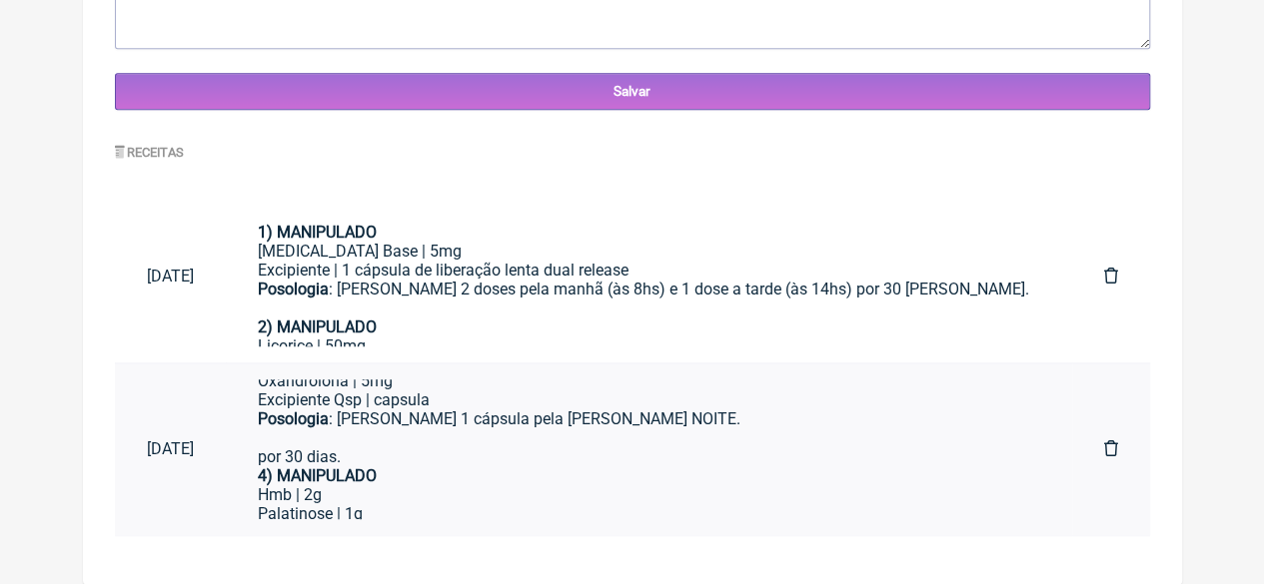  Describe the element at coordinates (317, 232) in the screenshot. I see `strong: 1) MANIPULADO` at that location.